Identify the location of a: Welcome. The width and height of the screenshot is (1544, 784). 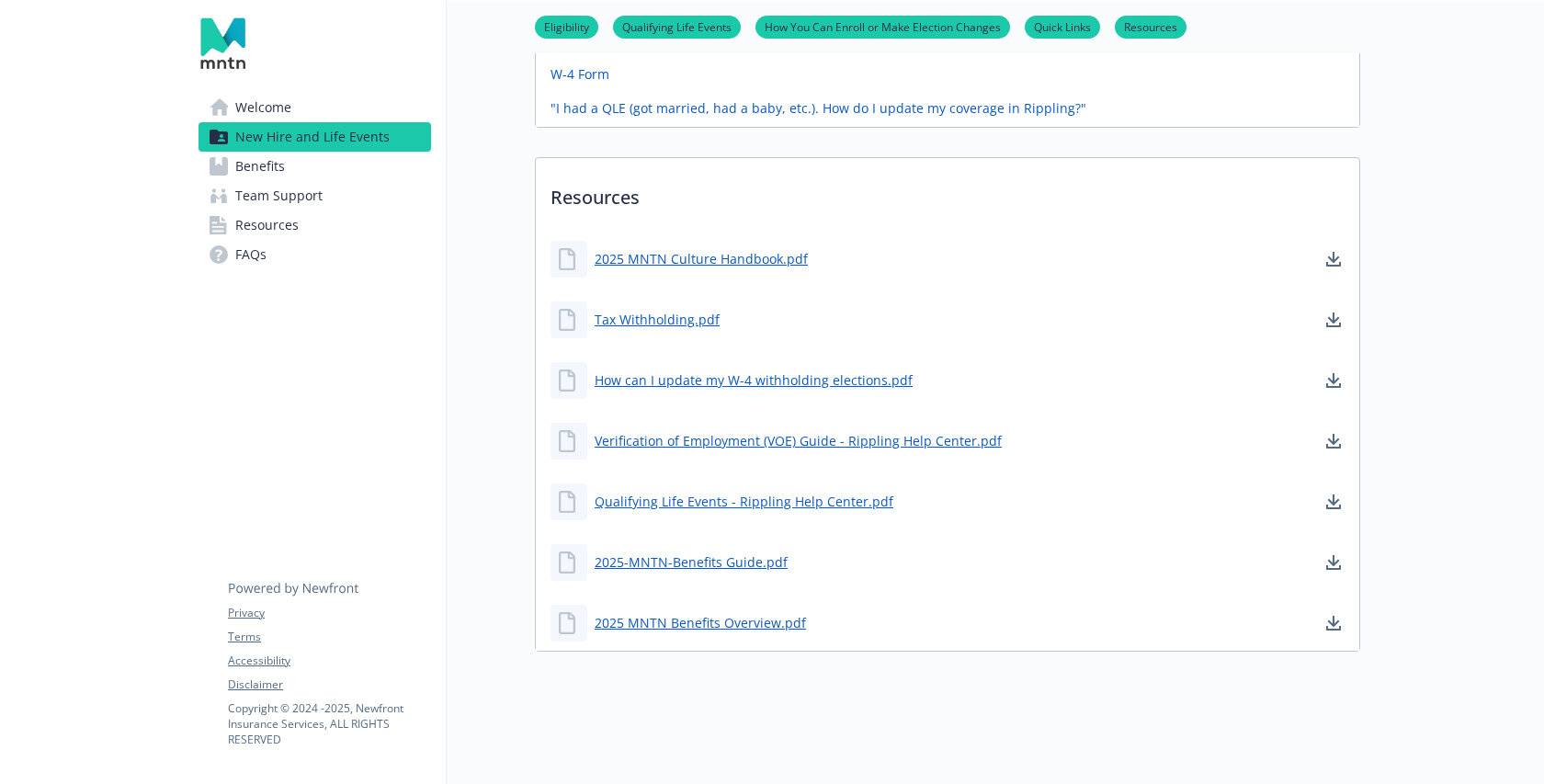
(314, 107).